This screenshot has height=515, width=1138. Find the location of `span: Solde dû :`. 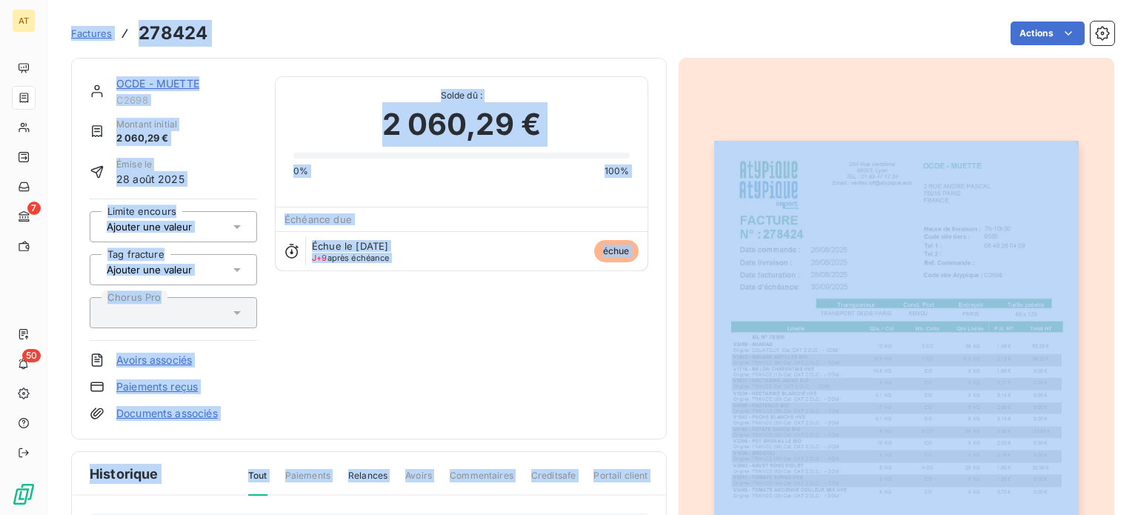

span: Solde dû : is located at coordinates (461, 96).